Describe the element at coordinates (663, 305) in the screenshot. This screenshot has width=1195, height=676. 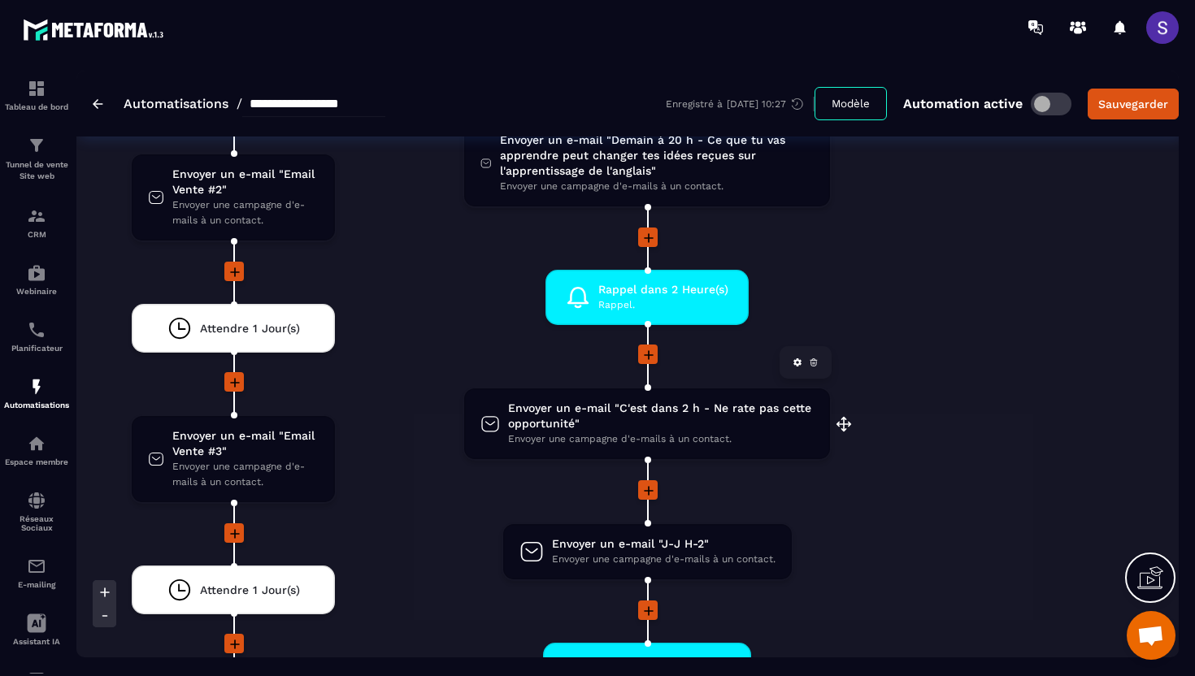
I see `span: Rappel.` at that location.